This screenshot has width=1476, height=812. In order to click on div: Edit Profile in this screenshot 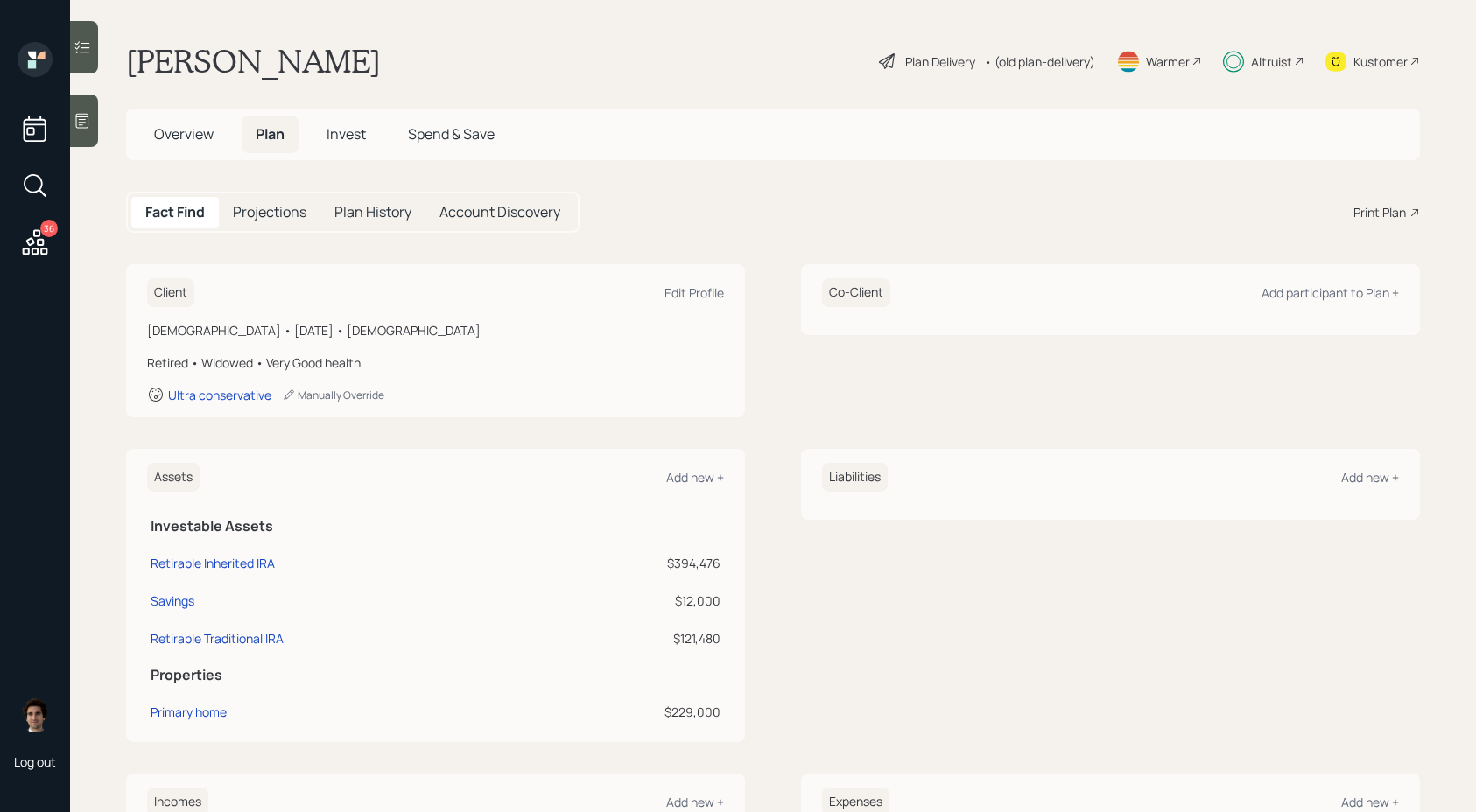, I will do `click(694, 292)`.